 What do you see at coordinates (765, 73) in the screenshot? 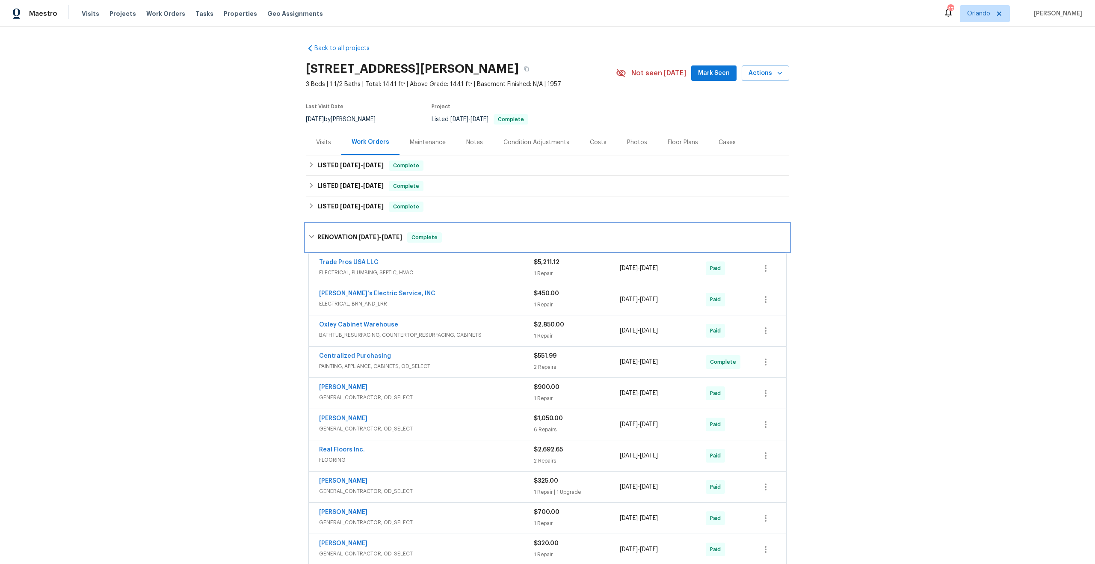
I see `span: Actions` at bounding box center [765, 73].